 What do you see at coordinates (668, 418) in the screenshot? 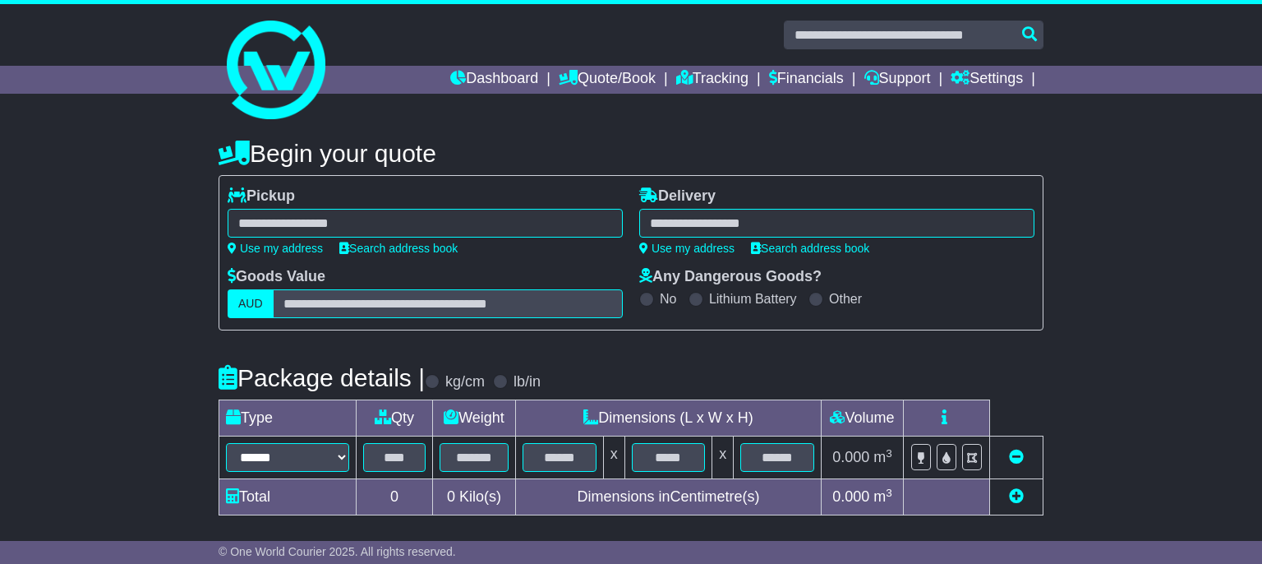
I see `td: Dimensions (L x W x H)` at bounding box center [668, 418].